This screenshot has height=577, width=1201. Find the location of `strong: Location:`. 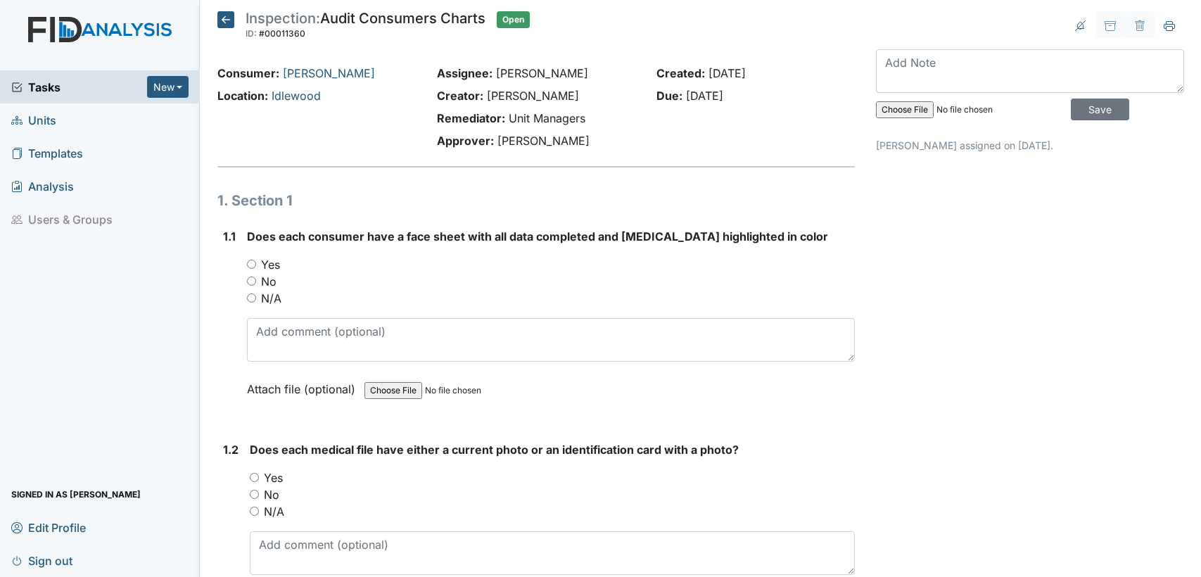

strong: Location: is located at coordinates (243, 96).